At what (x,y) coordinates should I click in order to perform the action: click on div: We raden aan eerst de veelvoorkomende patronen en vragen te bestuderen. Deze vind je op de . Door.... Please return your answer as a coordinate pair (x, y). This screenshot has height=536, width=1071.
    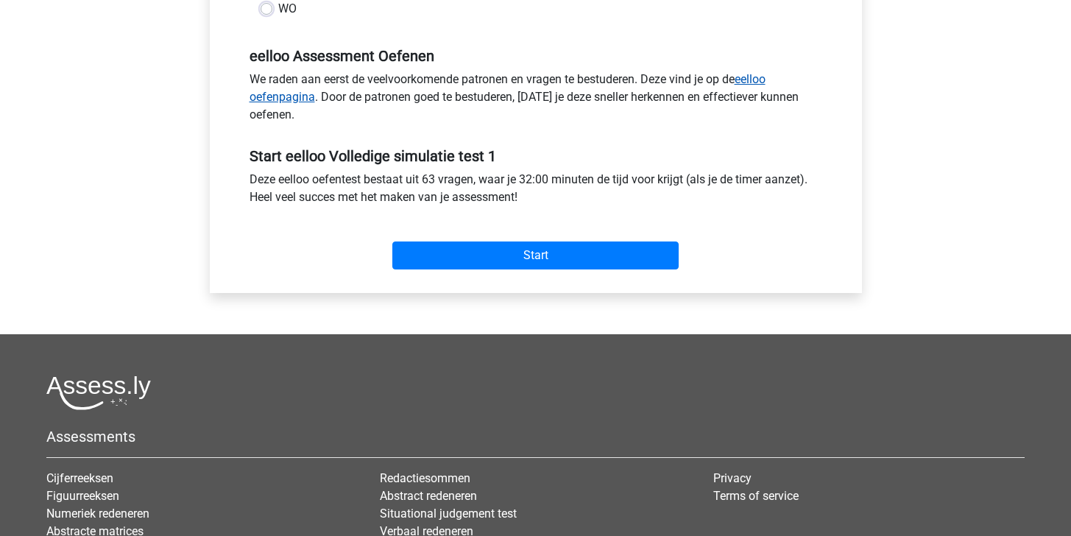
    Looking at the image, I should click on (536, 100).